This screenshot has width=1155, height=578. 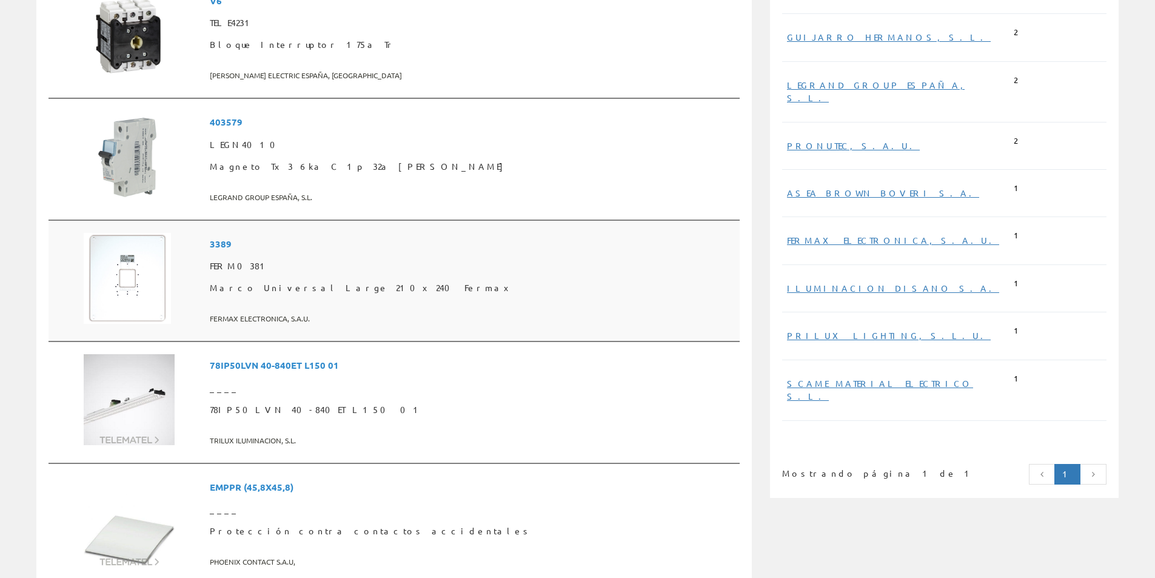 I want to click on a: ASEA BROWN BOVERI S.A., so click(x=882, y=193).